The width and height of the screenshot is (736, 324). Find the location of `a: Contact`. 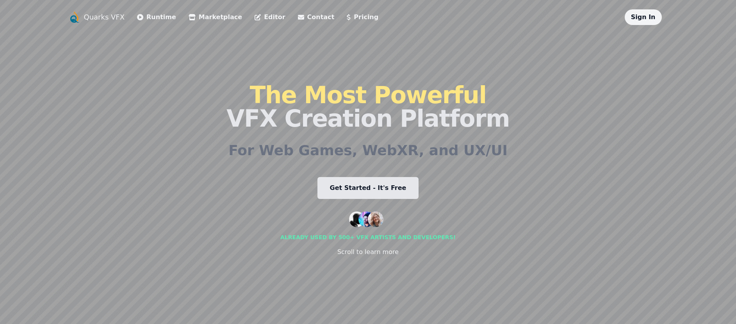

a: Contact is located at coordinates (316, 17).